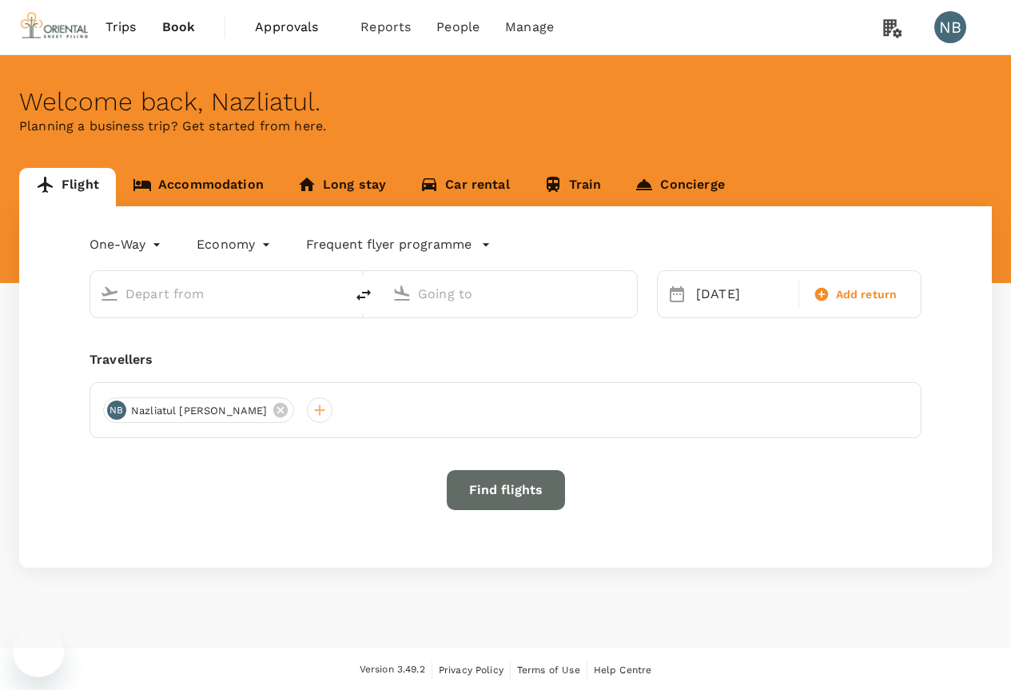 The height and width of the screenshot is (690, 1011). I want to click on a: Terms of Use, so click(548, 670).